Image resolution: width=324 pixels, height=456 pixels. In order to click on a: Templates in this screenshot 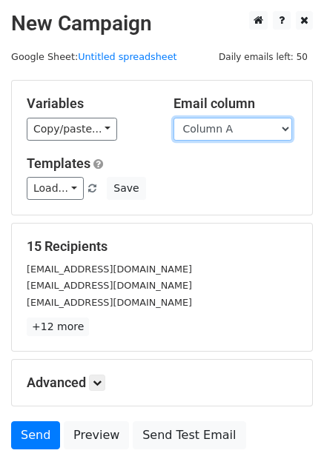, I will do `click(58, 163)`.